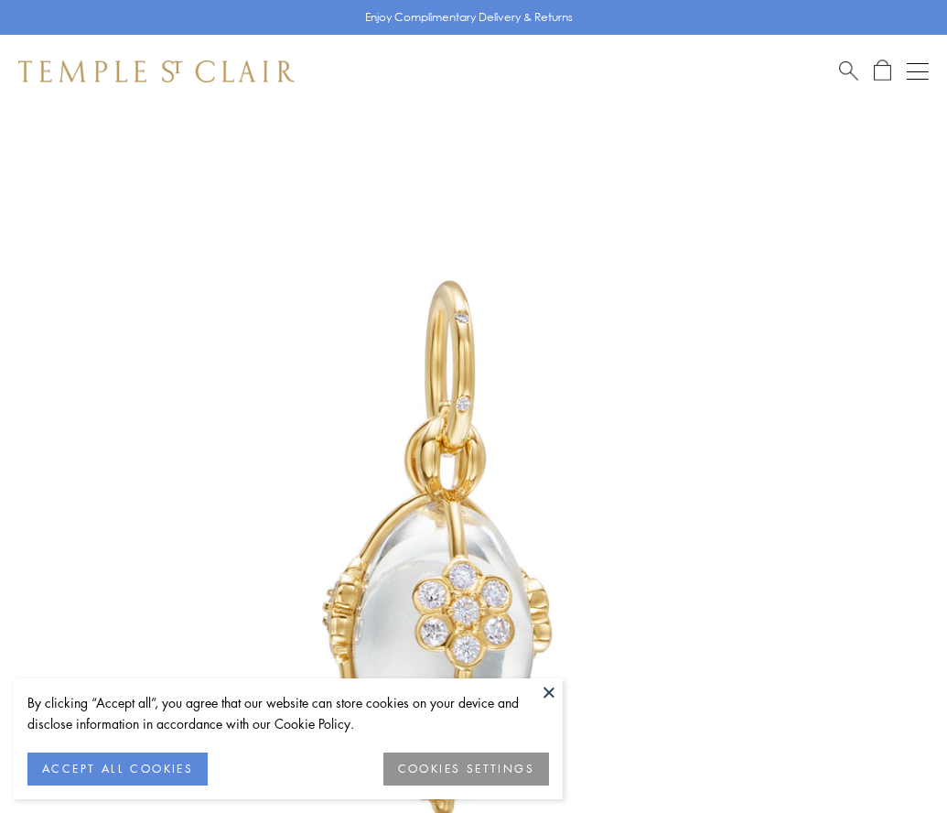 This screenshot has height=813, width=947. What do you see at coordinates (918, 71) in the screenshot?
I see `button: Open navigation` at bounding box center [918, 71].